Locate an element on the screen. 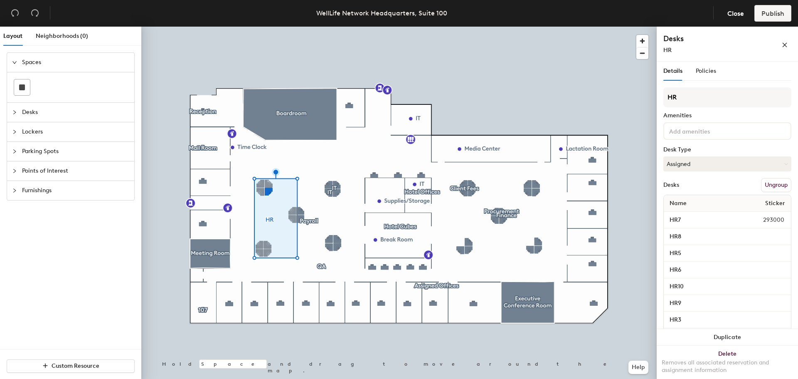 The width and height of the screenshot is (798, 379). span: Sticker is located at coordinates (775, 203).